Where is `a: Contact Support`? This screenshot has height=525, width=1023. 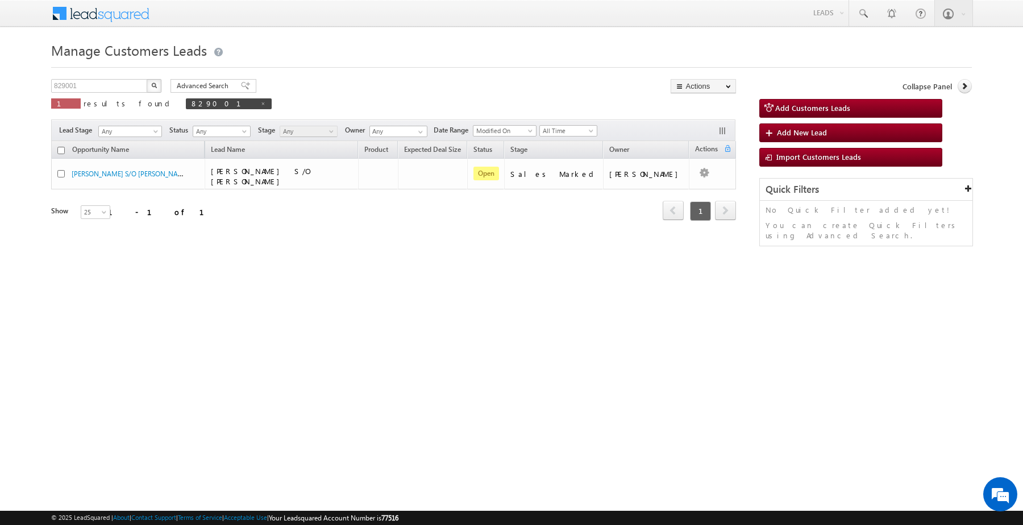 a: Contact Support is located at coordinates (154, 517).